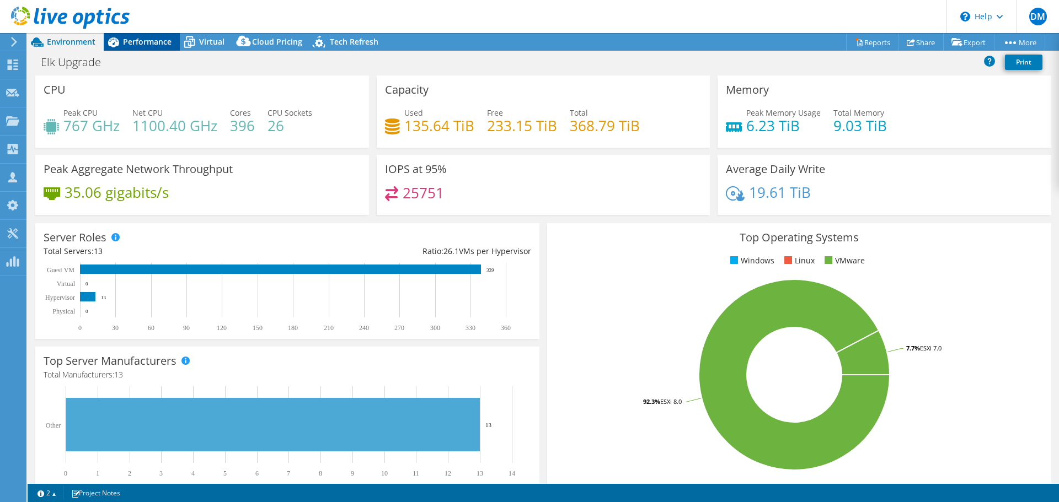 The height and width of the screenshot is (502, 1059). What do you see at coordinates (416, 474) in the screenshot?
I see `text: 11` at bounding box center [416, 474].